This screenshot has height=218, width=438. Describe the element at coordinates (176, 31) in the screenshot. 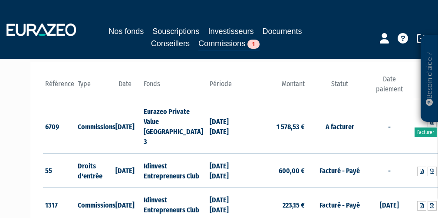

I see `a: Souscriptions` at that location.